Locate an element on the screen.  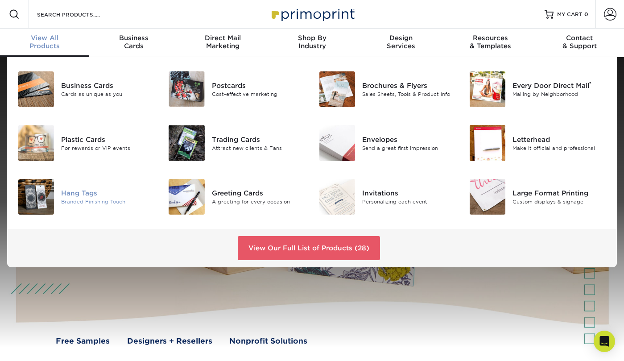
div: Cards is located at coordinates (134, 42).